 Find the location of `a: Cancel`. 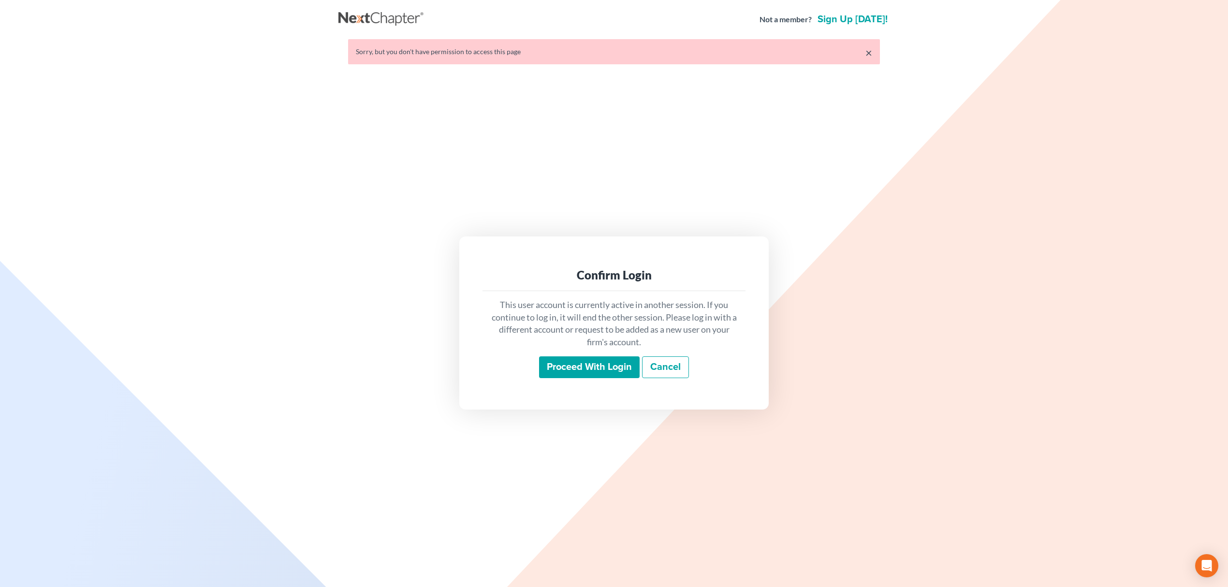

a: Cancel is located at coordinates (665, 367).